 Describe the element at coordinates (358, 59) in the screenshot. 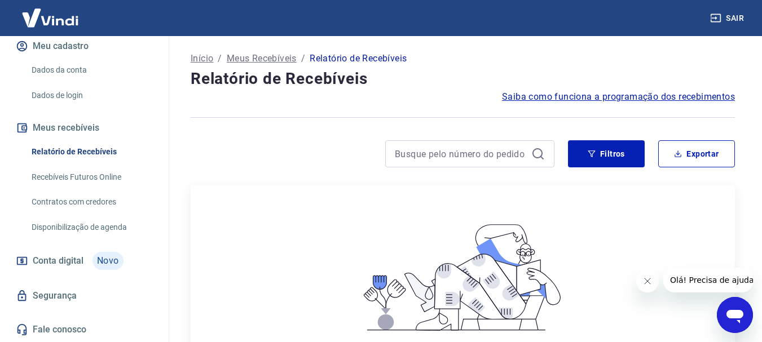

I see `p: Relatório de Recebíveis` at that location.